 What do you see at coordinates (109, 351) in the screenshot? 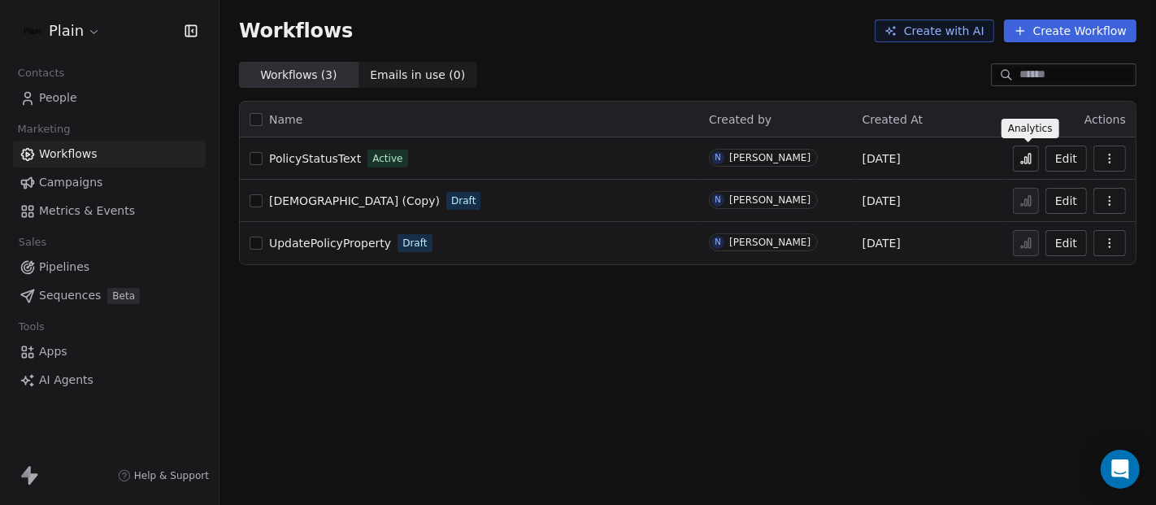
I see `a: Apps` at bounding box center [109, 351].